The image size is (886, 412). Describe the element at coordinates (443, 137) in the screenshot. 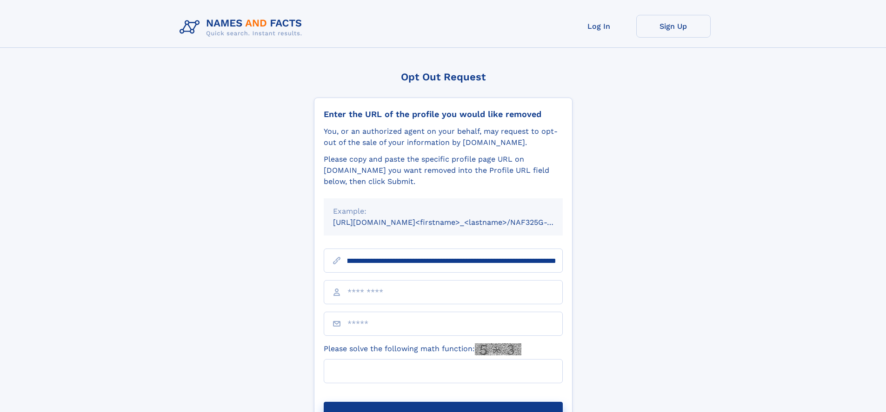

I see `div: You, or an authorized agent on your behalf, may request to opt-out of the sale of your informatio...` at that location.